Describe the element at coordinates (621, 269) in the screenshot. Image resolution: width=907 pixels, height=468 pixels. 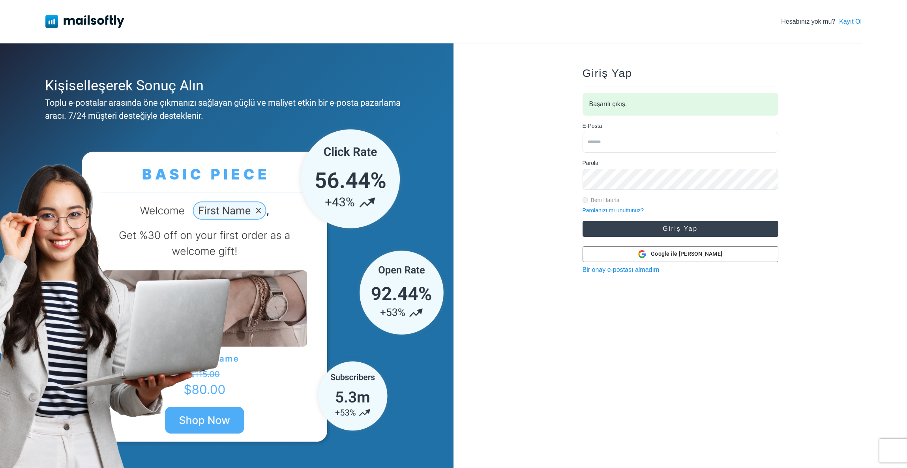
I see `a: Bir onay e-postası almadım` at that location.